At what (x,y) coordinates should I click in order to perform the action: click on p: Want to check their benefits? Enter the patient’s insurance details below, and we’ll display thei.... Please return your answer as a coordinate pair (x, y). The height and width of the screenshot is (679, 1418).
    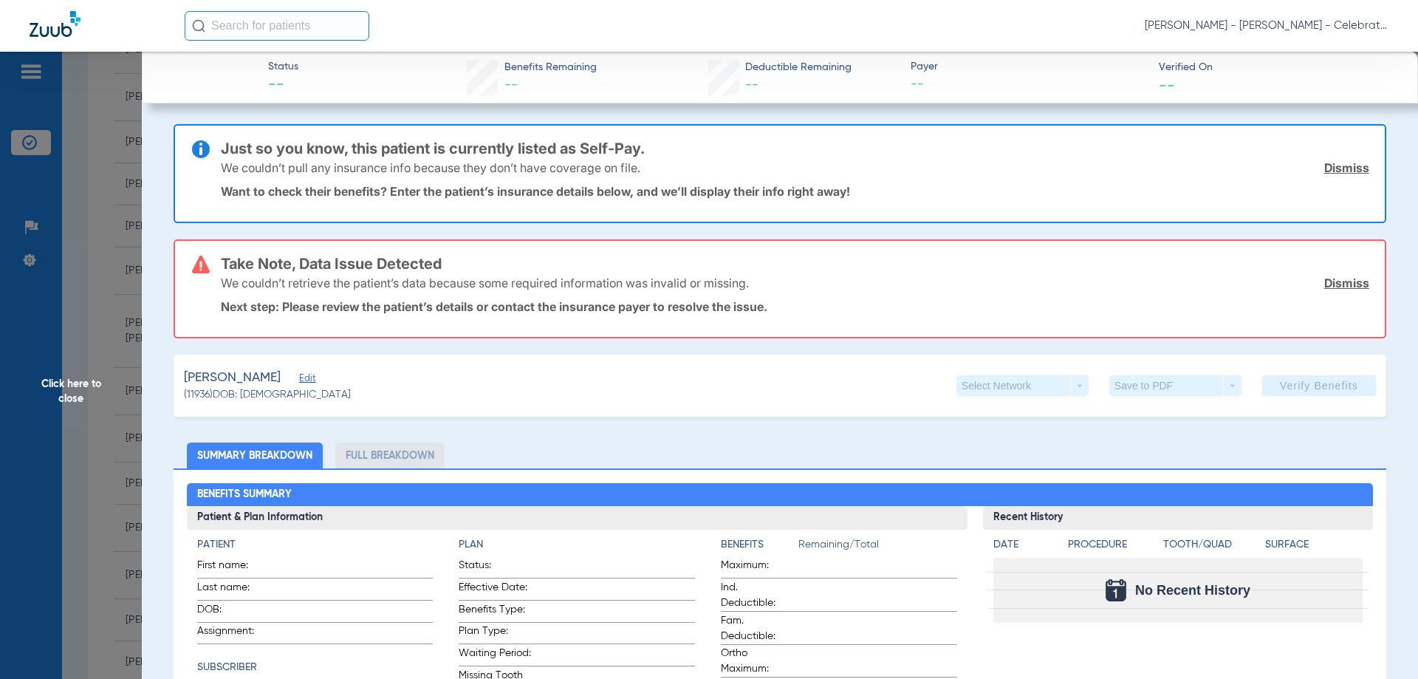
    Looking at the image, I should click on (795, 191).